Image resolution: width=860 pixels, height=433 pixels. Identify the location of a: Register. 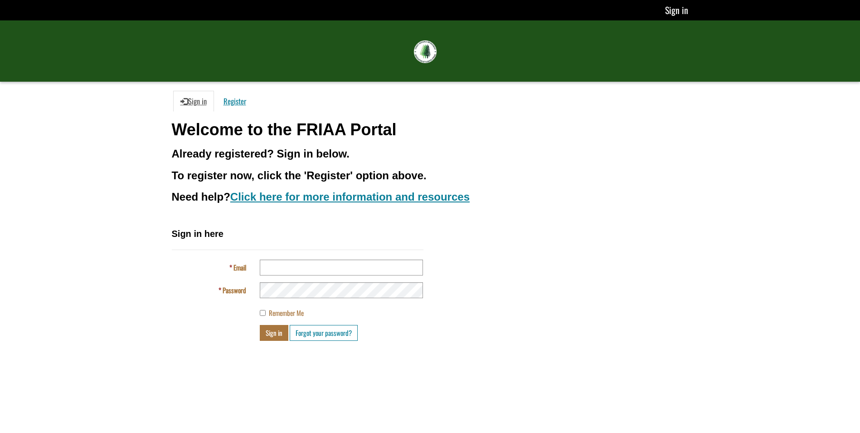
(235, 101).